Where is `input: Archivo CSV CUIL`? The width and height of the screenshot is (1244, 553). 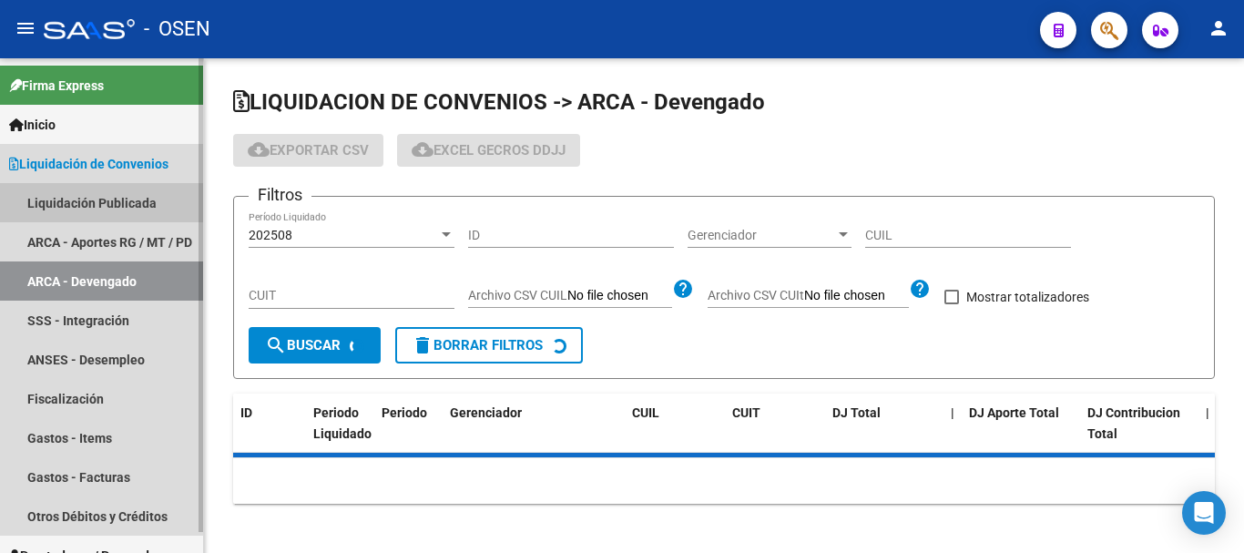 input: Archivo CSV CUIL is located at coordinates (619, 296).